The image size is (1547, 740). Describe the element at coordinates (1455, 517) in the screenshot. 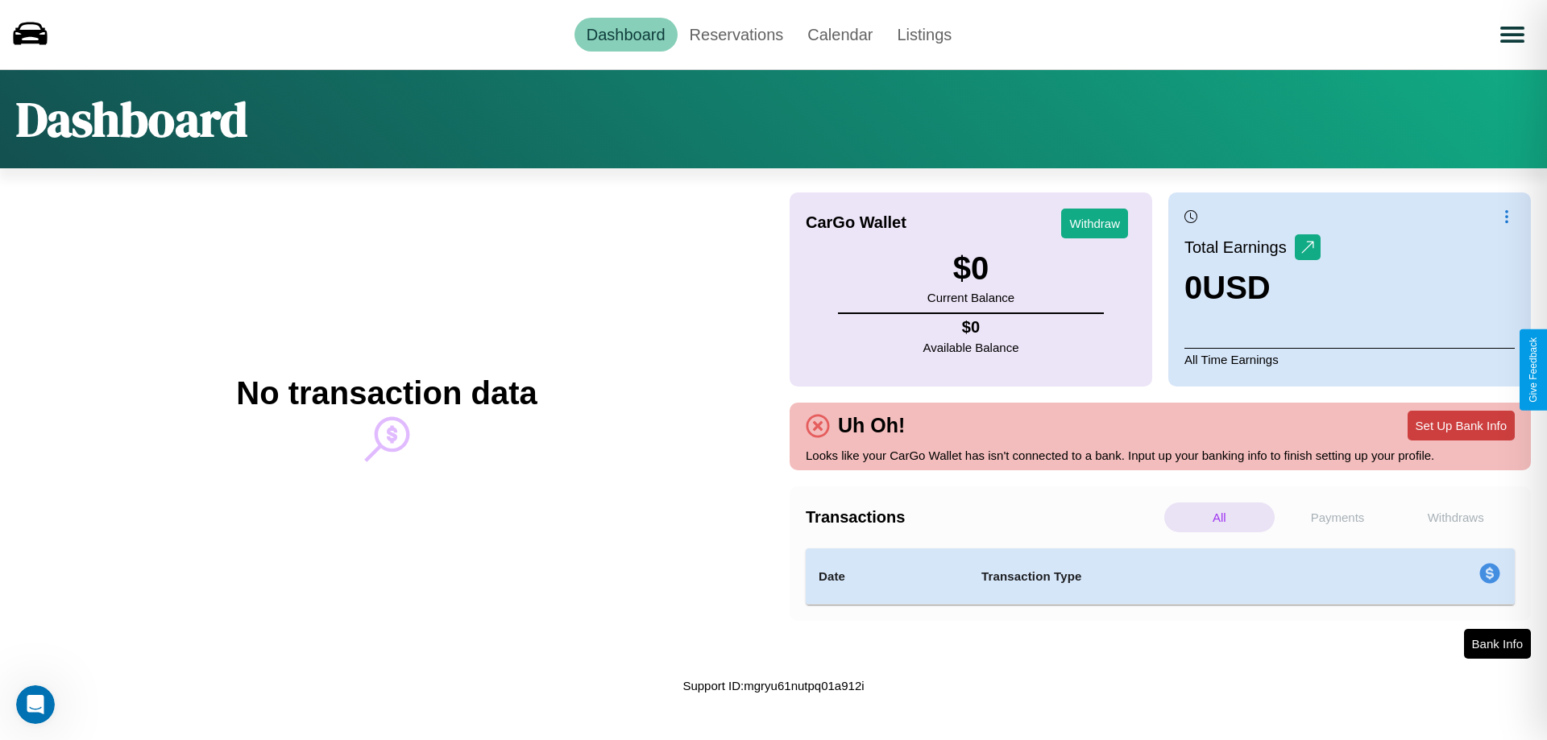

I see `p: Withdraws` at that location.